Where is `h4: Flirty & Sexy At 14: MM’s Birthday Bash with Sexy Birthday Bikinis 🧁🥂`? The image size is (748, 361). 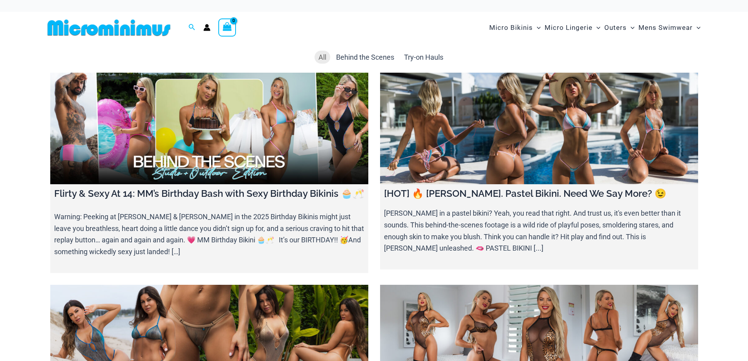
h4: Flirty & Sexy At 14: MM’s Birthday Bash with Sexy Birthday Bikinis 🧁🥂 is located at coordinates (209, 194).